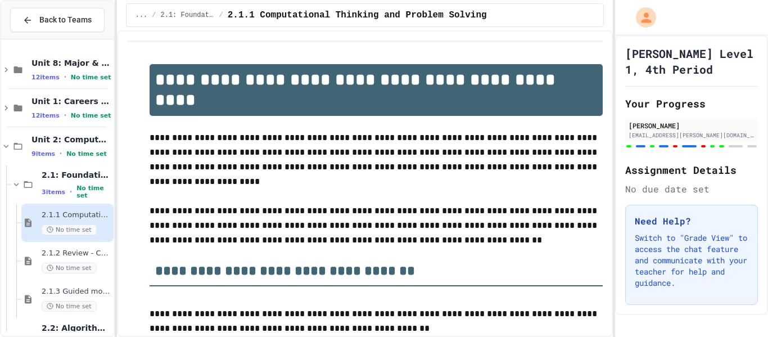 The height and width of the screenshot is (337, 768). Describe the element at coordinates (76, 253) in the screenshot. I see `span: 2.1.2 Review - Computational Thinking and Problem Solving` at that location.